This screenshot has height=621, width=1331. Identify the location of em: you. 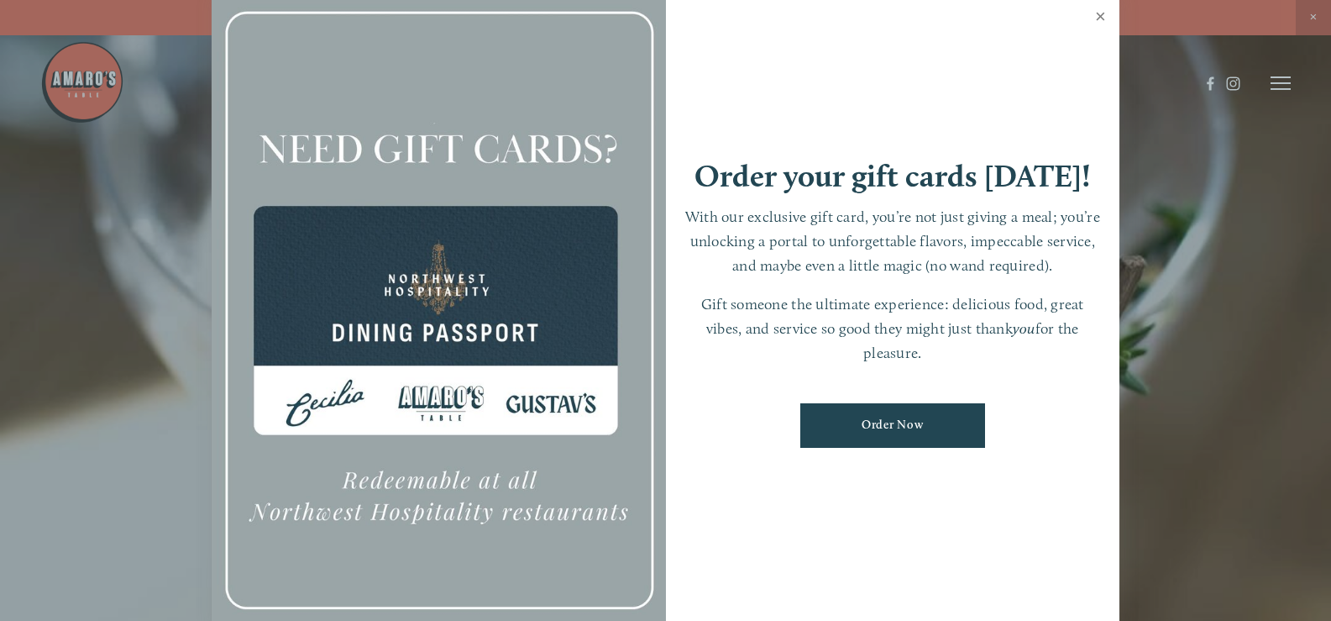
(1024, 328).